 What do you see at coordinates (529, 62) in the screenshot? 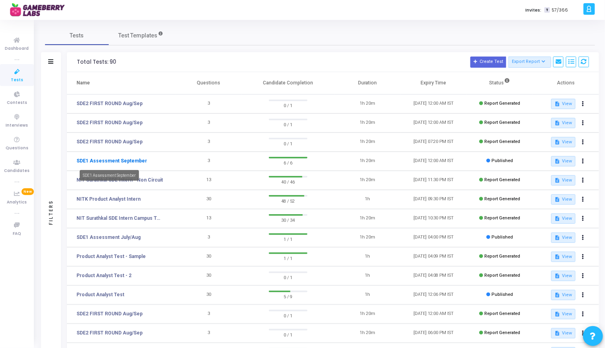
I see `button: Export Report` at bounding box center [529, 62].